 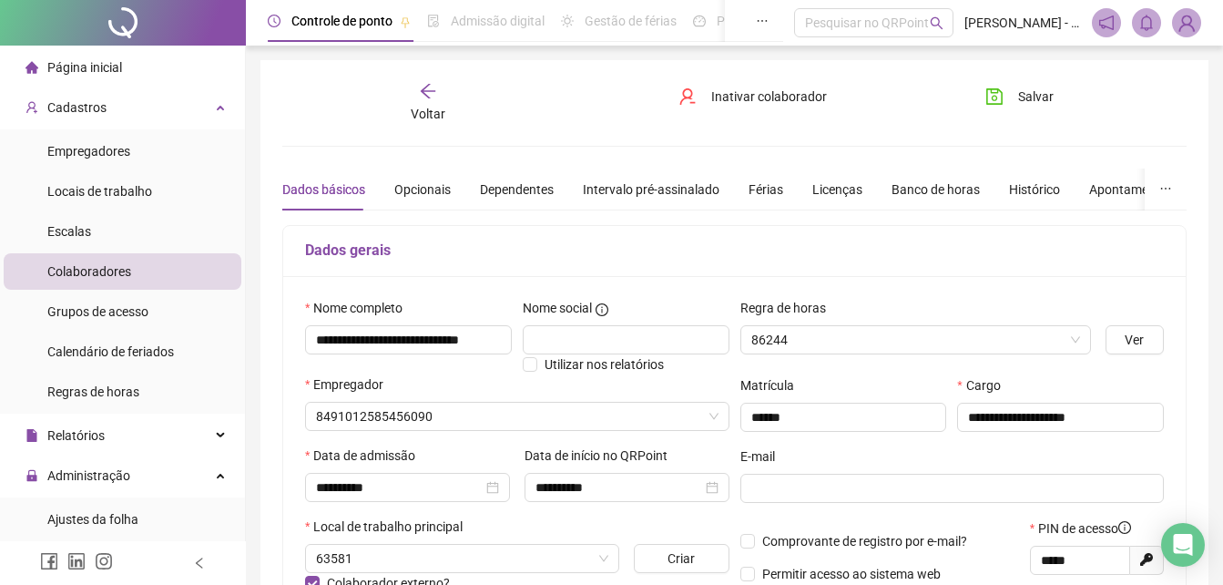 What do you see at coordinates (1019, 97) in the screenshot?
I see `button: Salvar` at bounding box center [1019, 97].